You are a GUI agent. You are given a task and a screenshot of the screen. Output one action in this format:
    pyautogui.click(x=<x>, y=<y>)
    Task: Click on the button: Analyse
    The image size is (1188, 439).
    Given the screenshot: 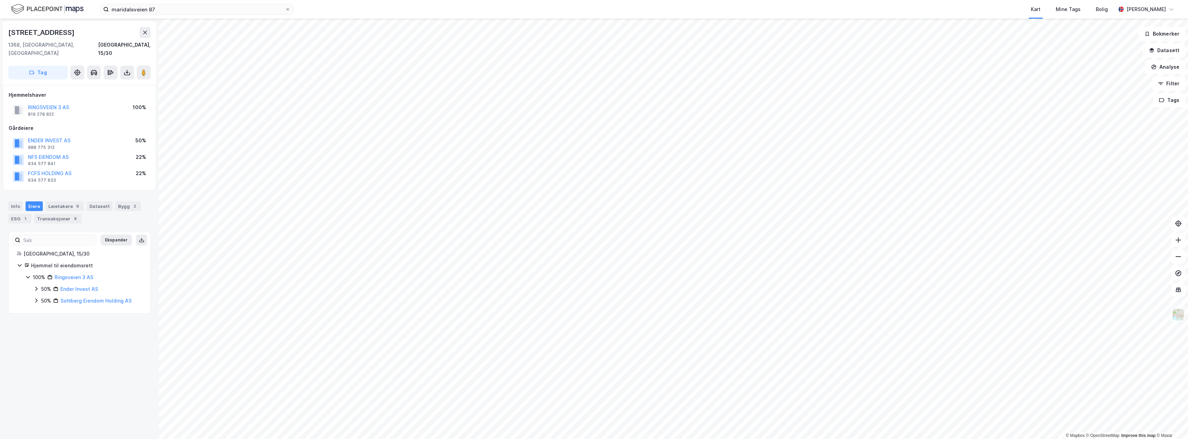 What is the action you would take?
    pyautogui.click(x=1165, y=67)
    